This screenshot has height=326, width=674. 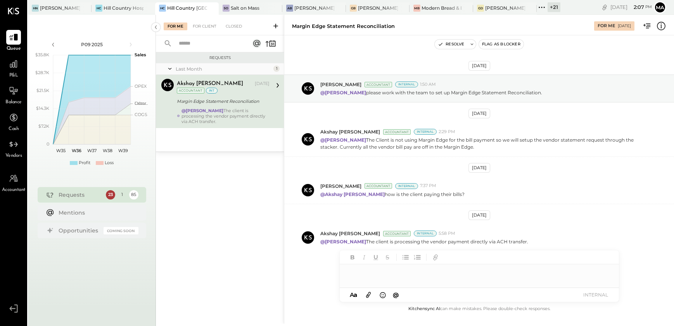 What do you see at coordinates (121, 230) in the screenshot?
I see `div: Coming Soon` at bounding box center [121, 230].